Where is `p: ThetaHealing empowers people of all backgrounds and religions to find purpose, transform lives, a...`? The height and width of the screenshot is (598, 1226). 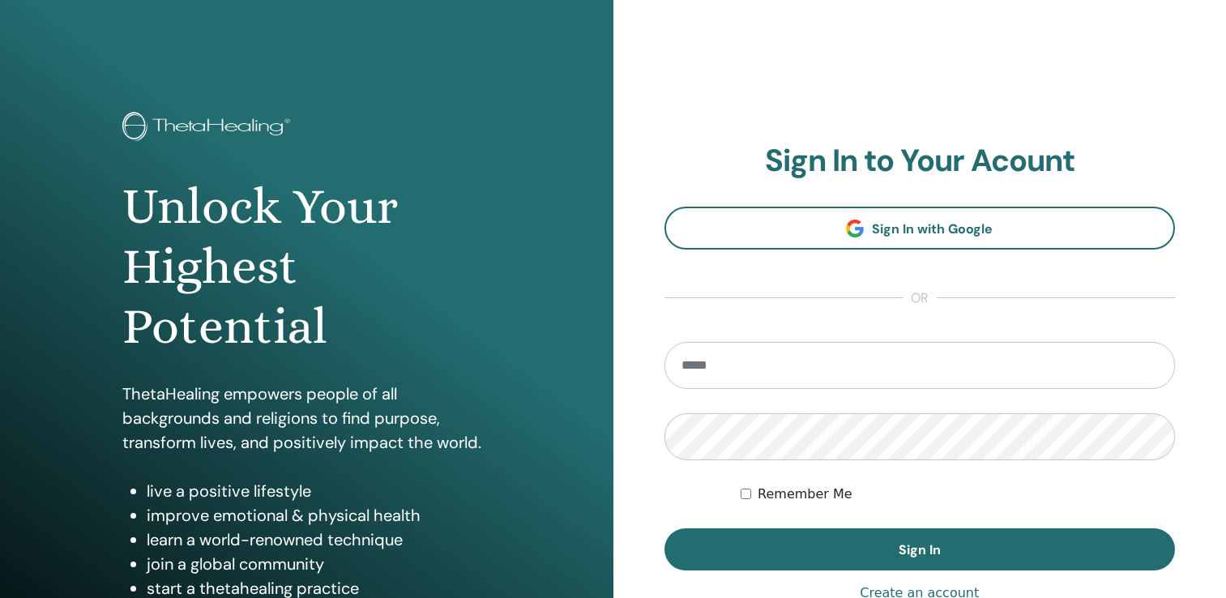 p: ThetaHealing empowers people of all backgrounds and religions to find purpose, transform lives, a... is located at coordinates (306, 418).